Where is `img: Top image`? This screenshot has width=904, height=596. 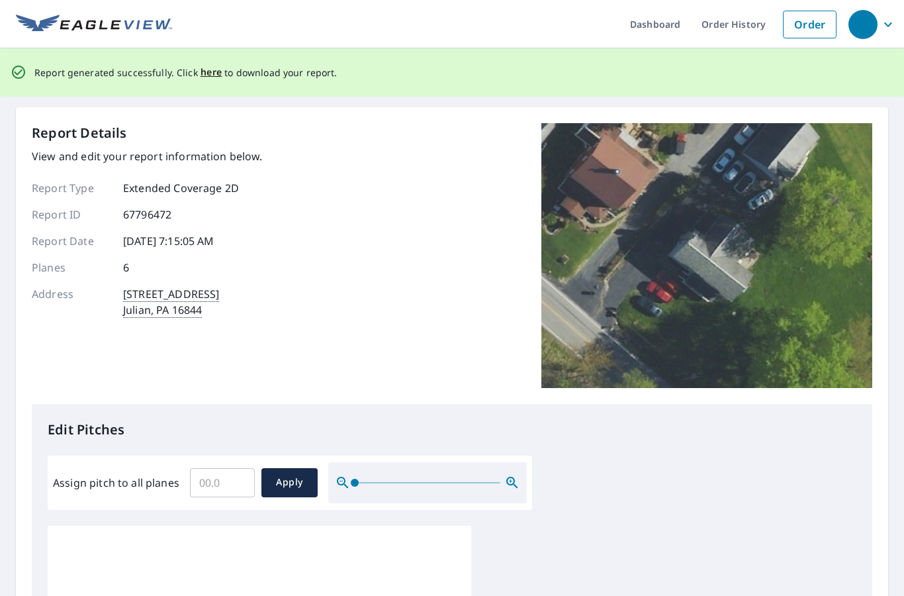 img: Top image is located at coordinates (707, 256).